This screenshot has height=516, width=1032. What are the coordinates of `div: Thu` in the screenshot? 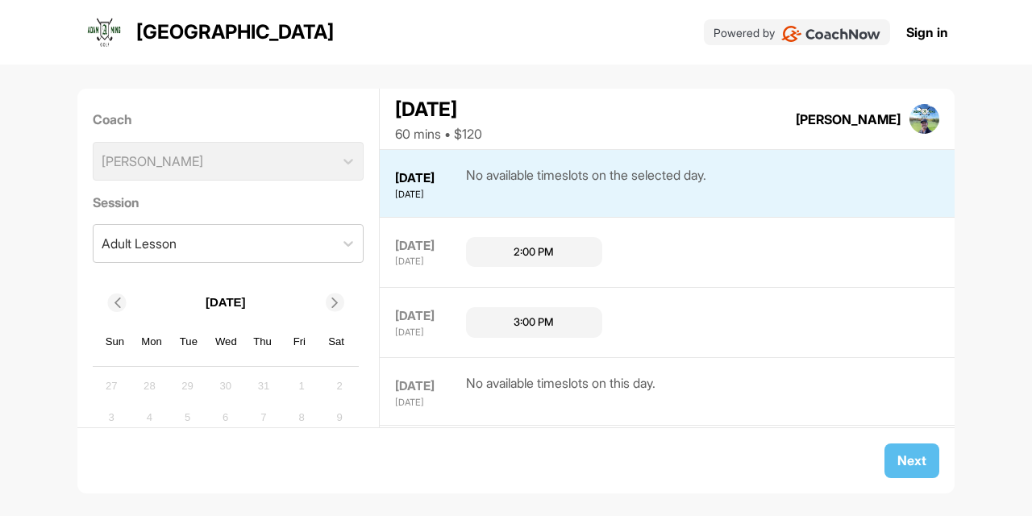 It's located at (263, 342).